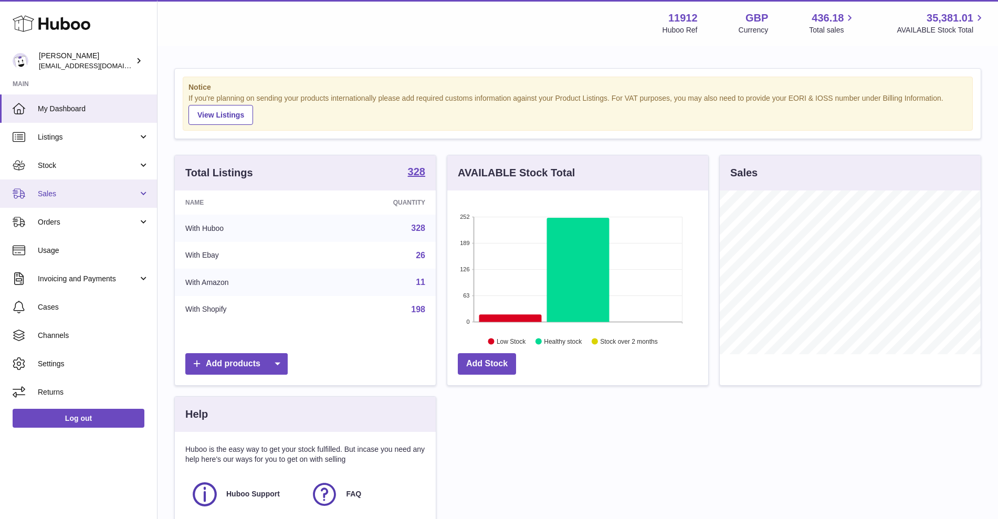  What do you see at coordinates (420, 255) in the screenshot?
I see `a: 26` at bounding box center [420, 255].